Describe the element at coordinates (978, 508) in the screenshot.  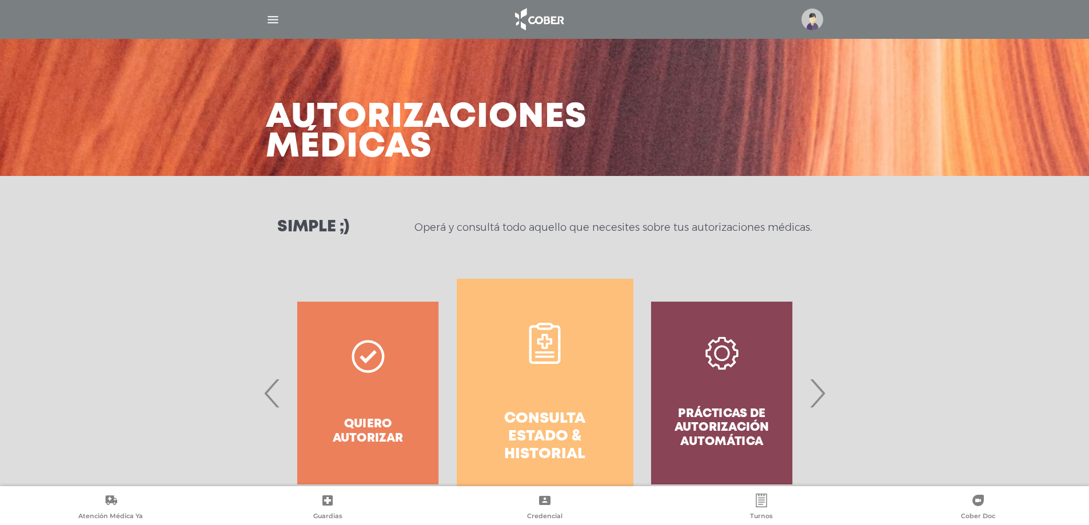
I see `a: Cober Doc` at that location.